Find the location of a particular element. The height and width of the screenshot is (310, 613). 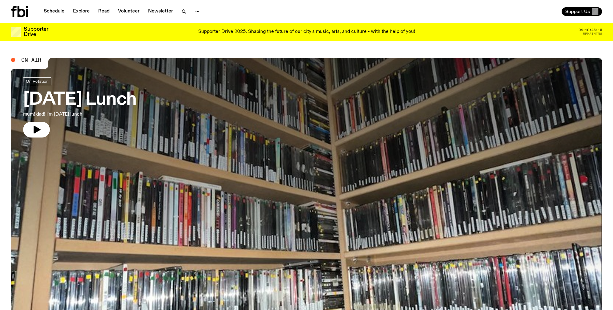

span: Support Us is located at coordinates (577, 12).